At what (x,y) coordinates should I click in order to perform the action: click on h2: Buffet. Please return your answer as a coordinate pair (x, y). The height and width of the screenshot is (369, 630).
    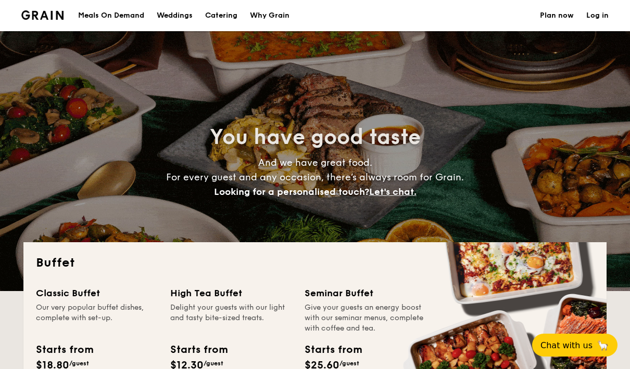
    Looking at the image, I should click on (315, 263).